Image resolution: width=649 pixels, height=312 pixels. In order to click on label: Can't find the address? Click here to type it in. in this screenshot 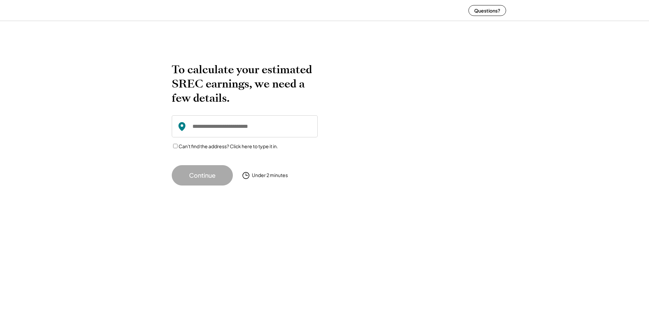, I will do `click(228, 146)`.